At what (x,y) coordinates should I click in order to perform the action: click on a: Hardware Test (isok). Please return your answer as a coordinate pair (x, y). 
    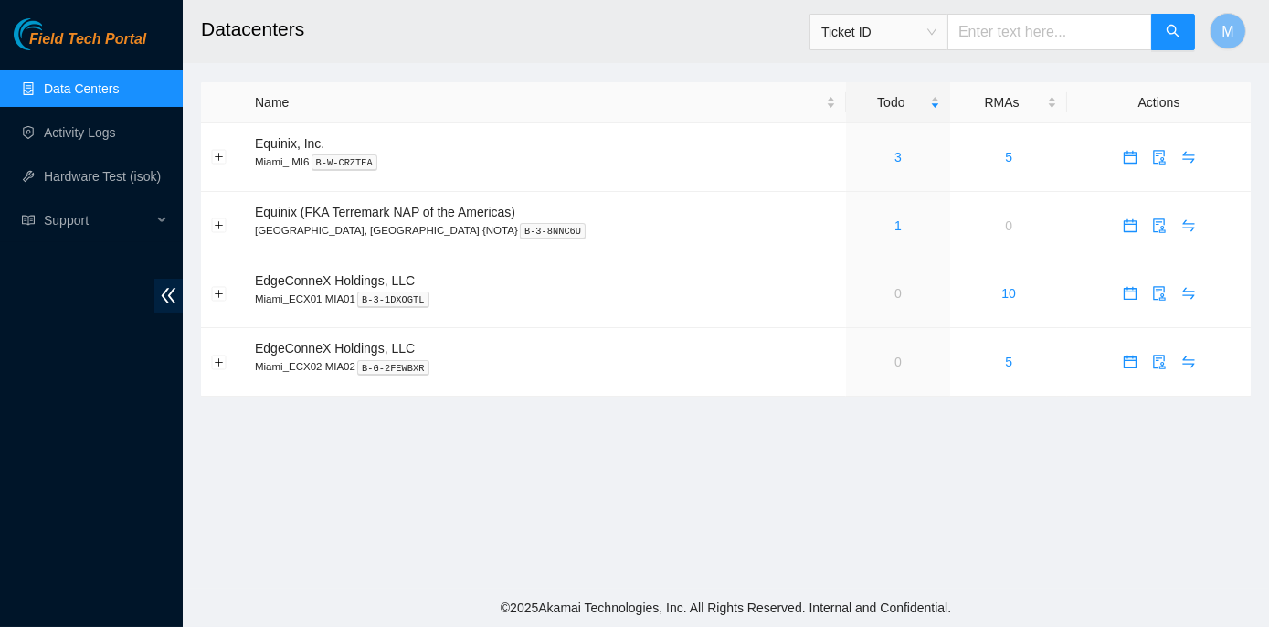
    Looking at the image, I should click on (102, 176).